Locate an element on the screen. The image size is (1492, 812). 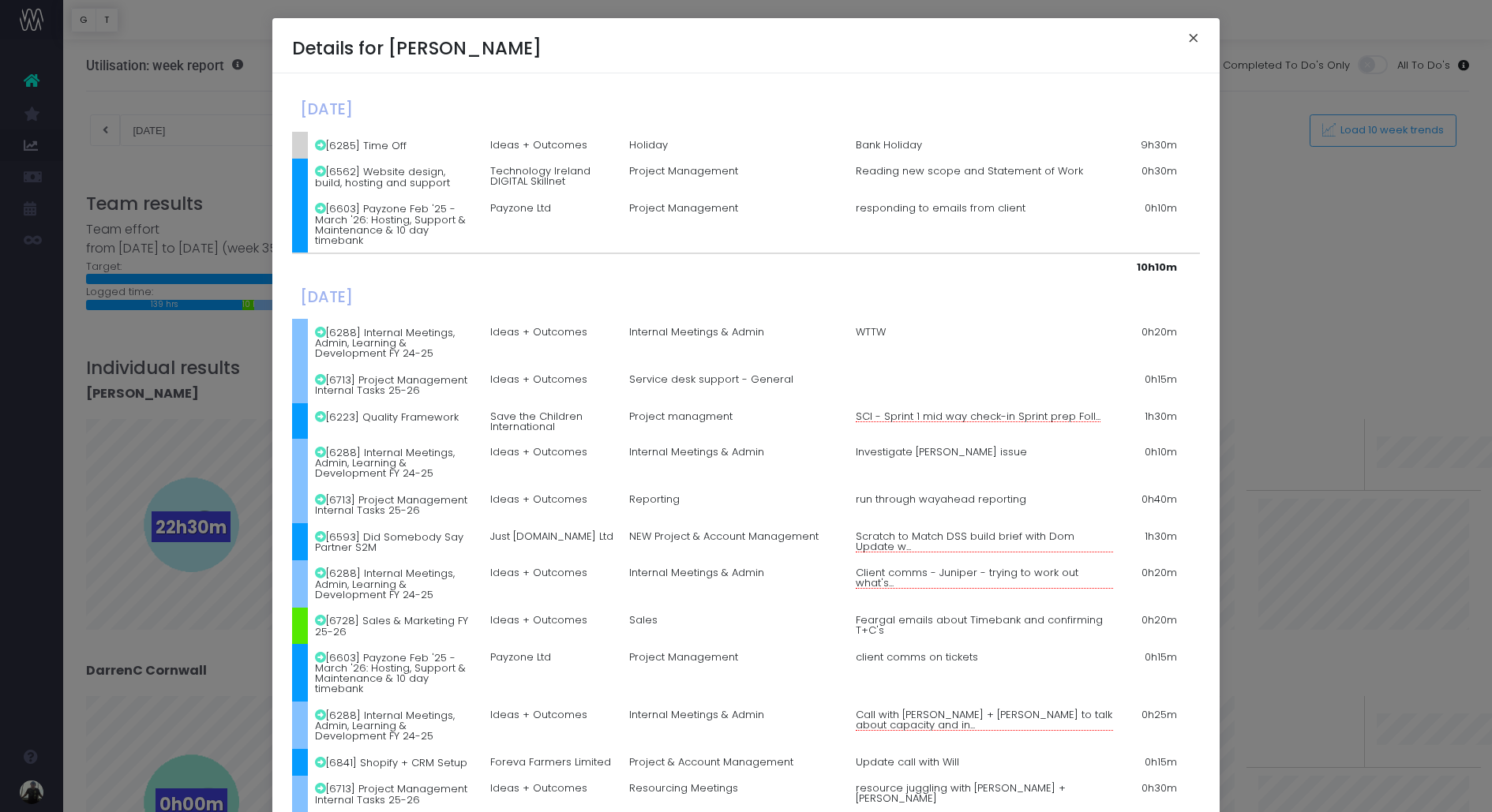
td: 0h30m is located at coordinates (1153, 177).